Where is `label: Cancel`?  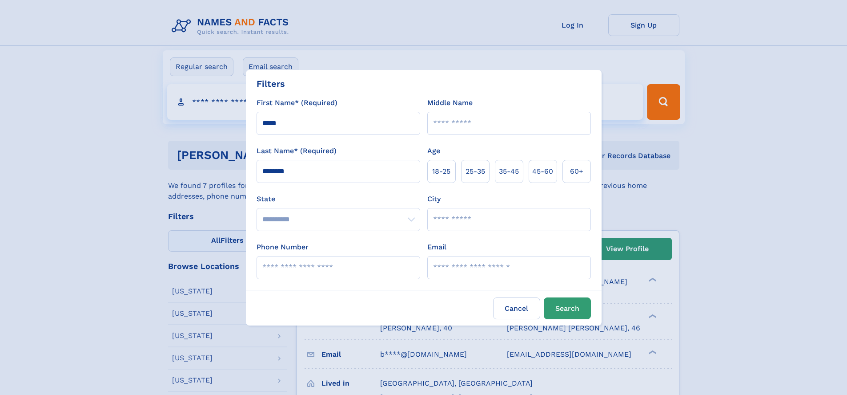 label: Cancel is located at coordinates (517, 308).